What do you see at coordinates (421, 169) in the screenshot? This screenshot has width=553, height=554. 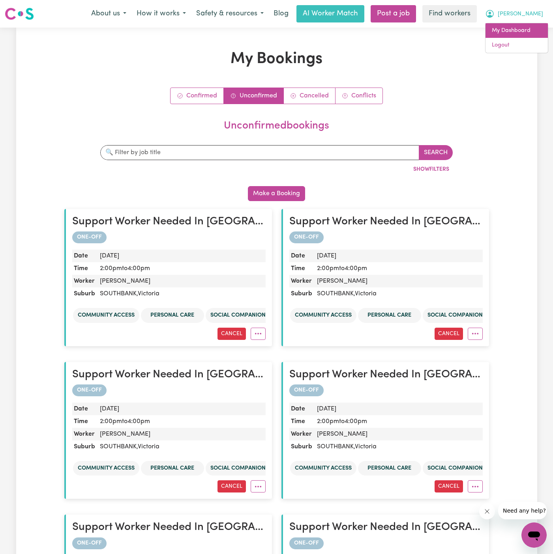 I see `span: Show` at bounding box center [421, 169].